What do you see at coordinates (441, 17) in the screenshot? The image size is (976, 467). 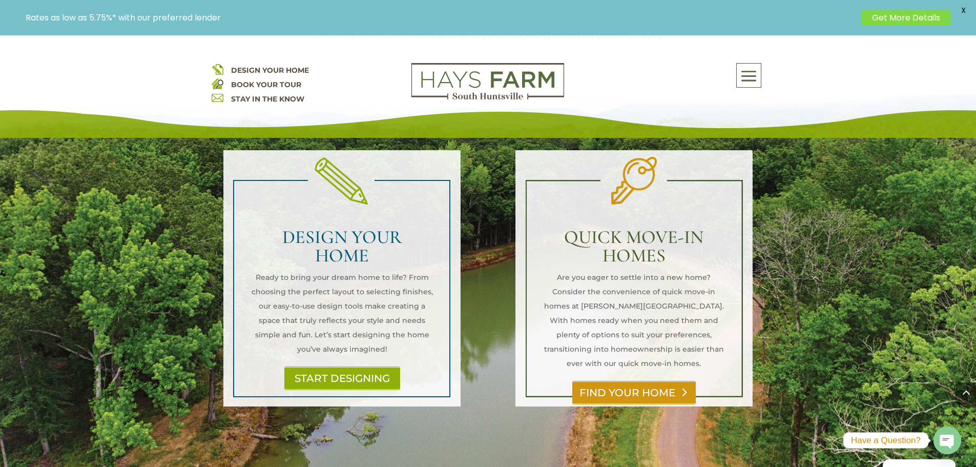 I see `p: Rates as low as 5.75%* with our preferred lender` at bounding box center [441, 17].